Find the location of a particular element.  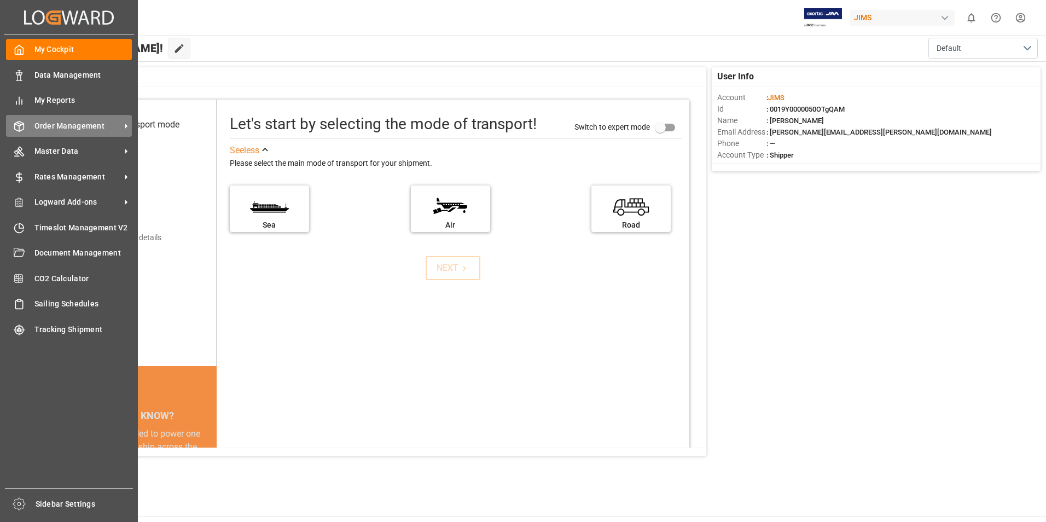

span: Order Management is located at coordinates (78, 126).